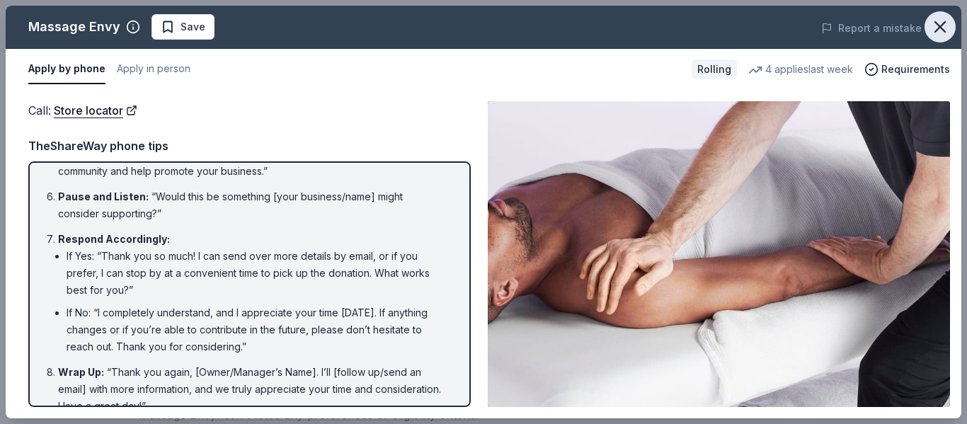 Image resolution: width=967 pixels, height=424 pixels. Describe the element at coordinates (114, 239) in the screenshot. I see `span: Respond Accordingly :` at that location.